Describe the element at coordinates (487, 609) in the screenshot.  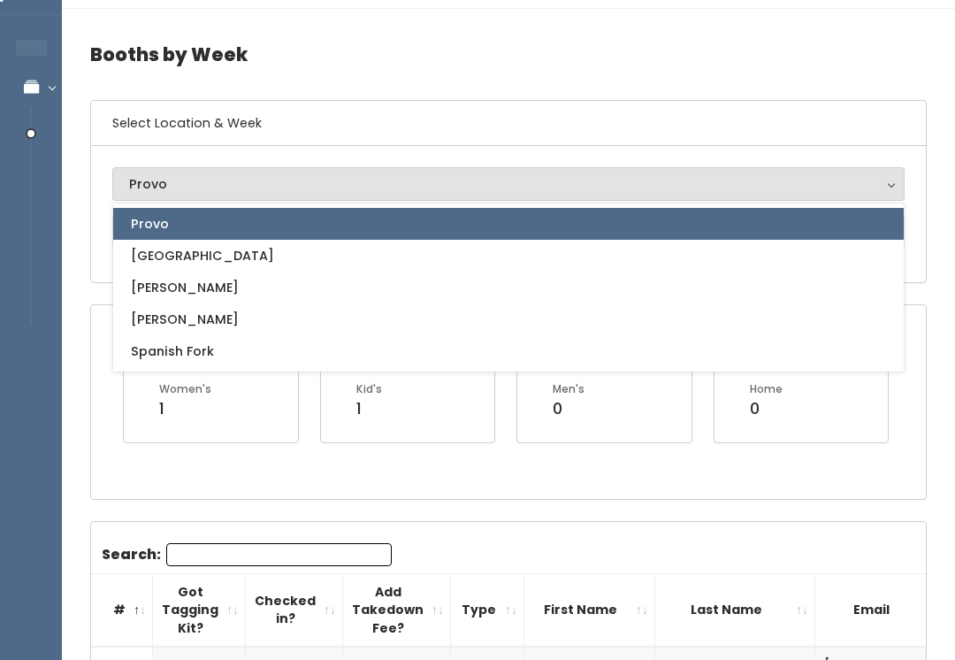
I see `th: Type: activate to sort column ascending` at that location.